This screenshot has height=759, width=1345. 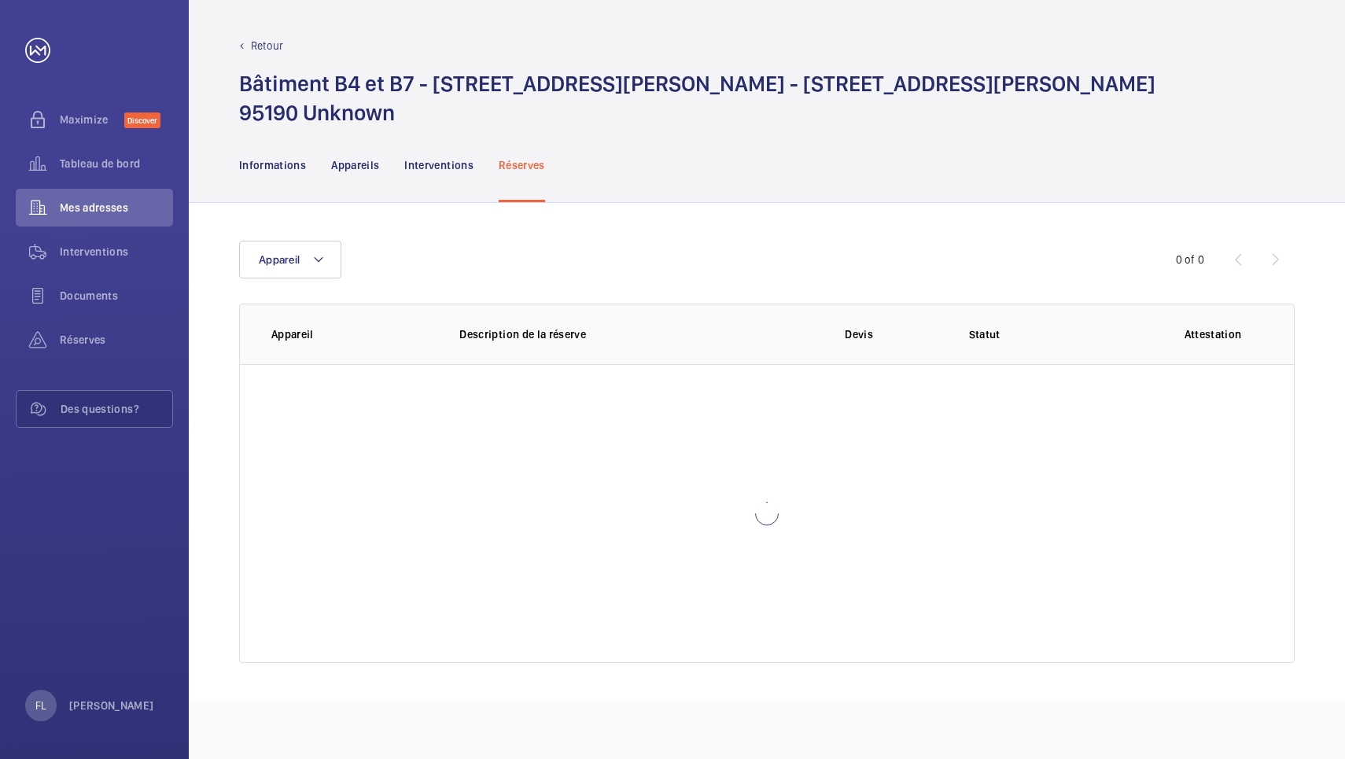 I want to click on span: Documents, so click(x=116, y=296).